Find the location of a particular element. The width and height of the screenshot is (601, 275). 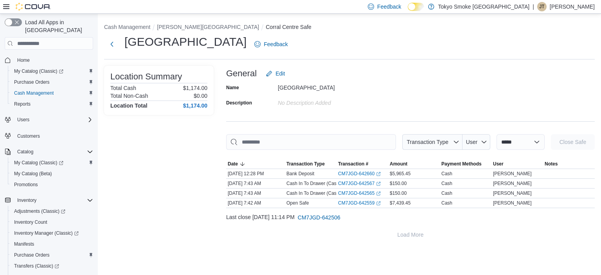

span: Cash Management is located at coordinates (52, 93).